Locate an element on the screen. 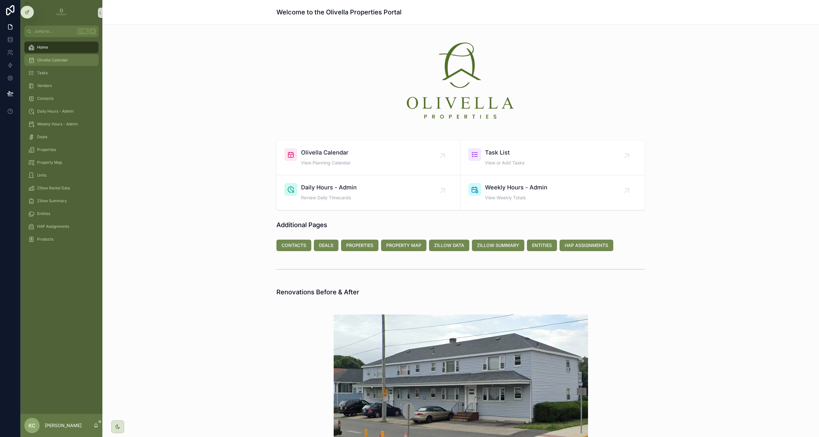 The image size is (819, 437). button: Jump to...CtrlK is located at coordinates (61, 31).